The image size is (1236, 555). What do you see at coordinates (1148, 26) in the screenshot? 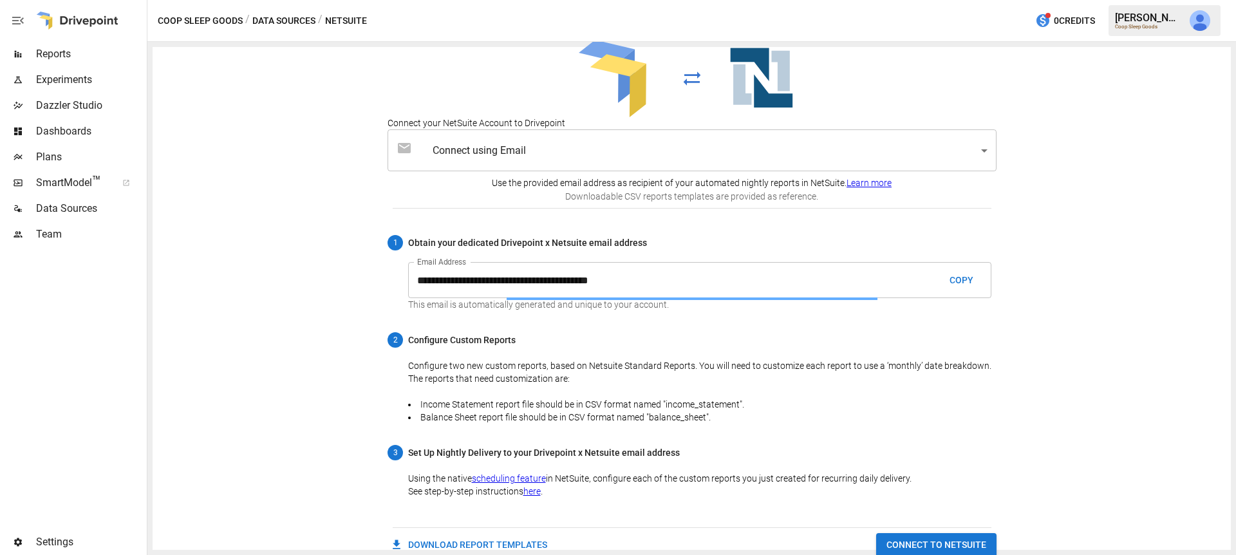
I see `div: Coop Sleep Goods` at bounding box center [1148, 26].